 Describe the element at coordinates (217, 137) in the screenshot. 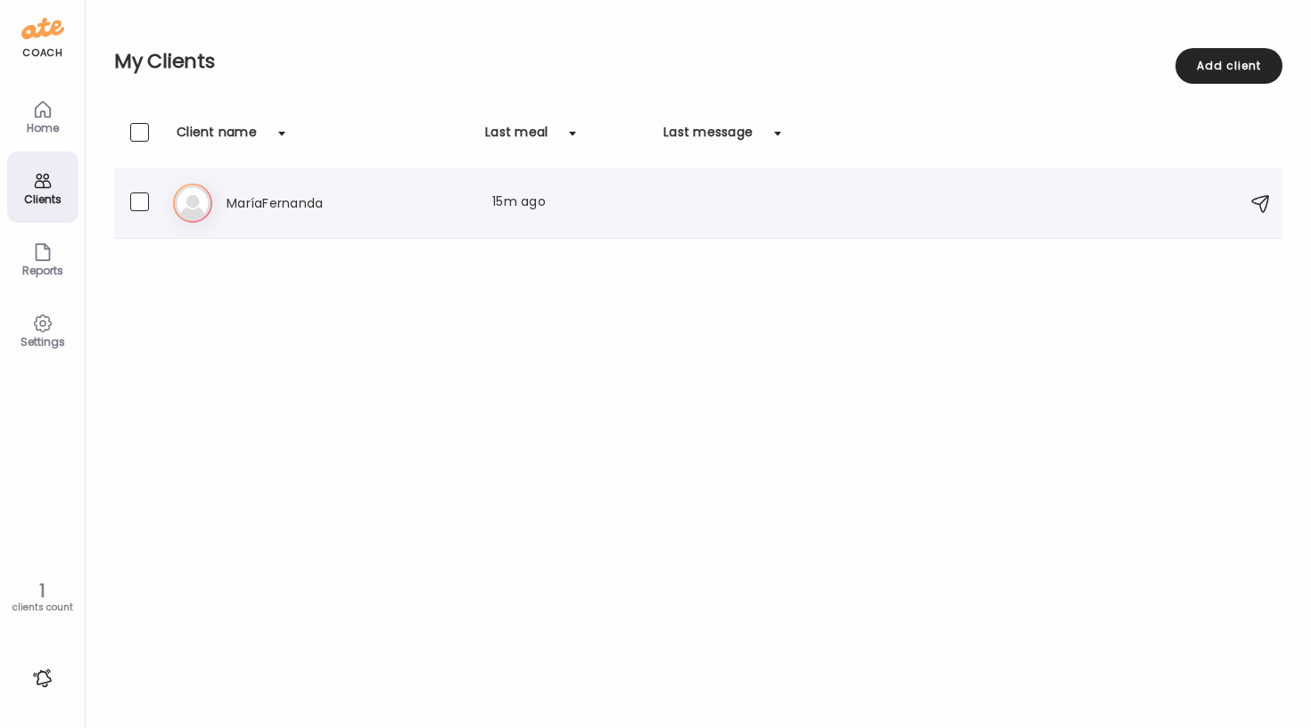

I see `div: Client name` at that location.